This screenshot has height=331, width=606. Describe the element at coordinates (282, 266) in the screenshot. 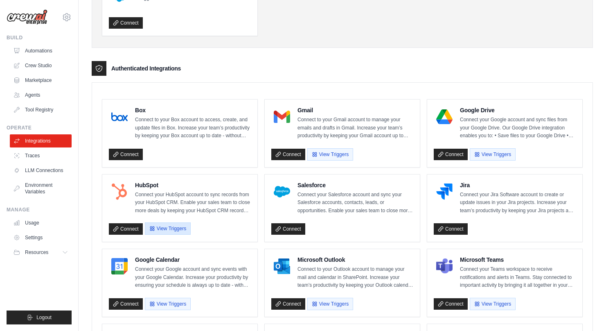

I see `img: Microsoft Outlook Logo` at that location.